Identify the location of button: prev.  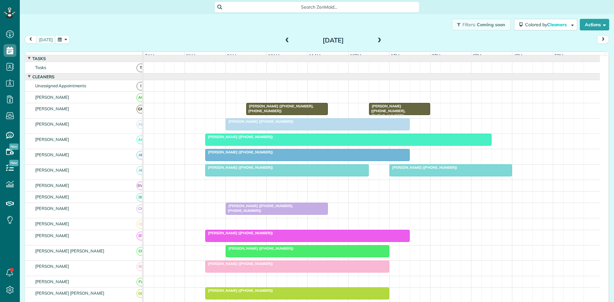
(31, 39).